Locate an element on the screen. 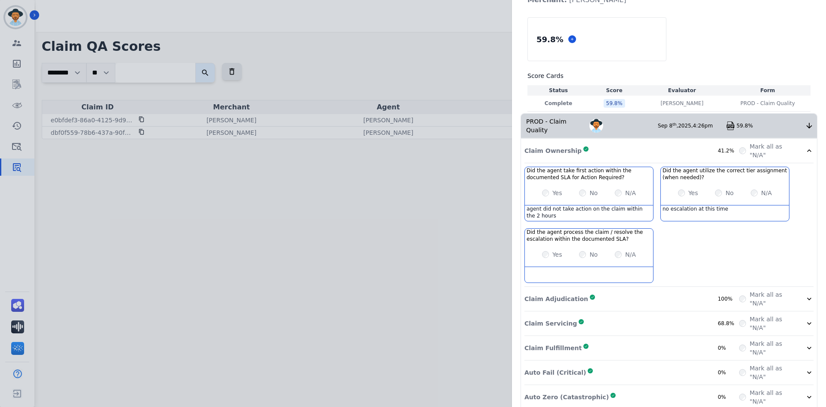 This screenshot has width=826, height=407. div: 41.2% is located at coordinates (729, 151).